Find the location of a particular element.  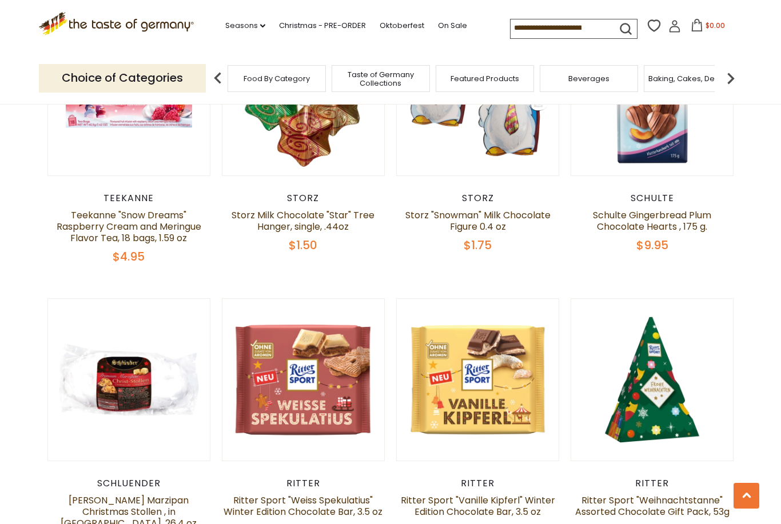

a: Storz Milk Chocolate "Star" Tree Hanger, single, .44oz is located at coordinates (303, 221).